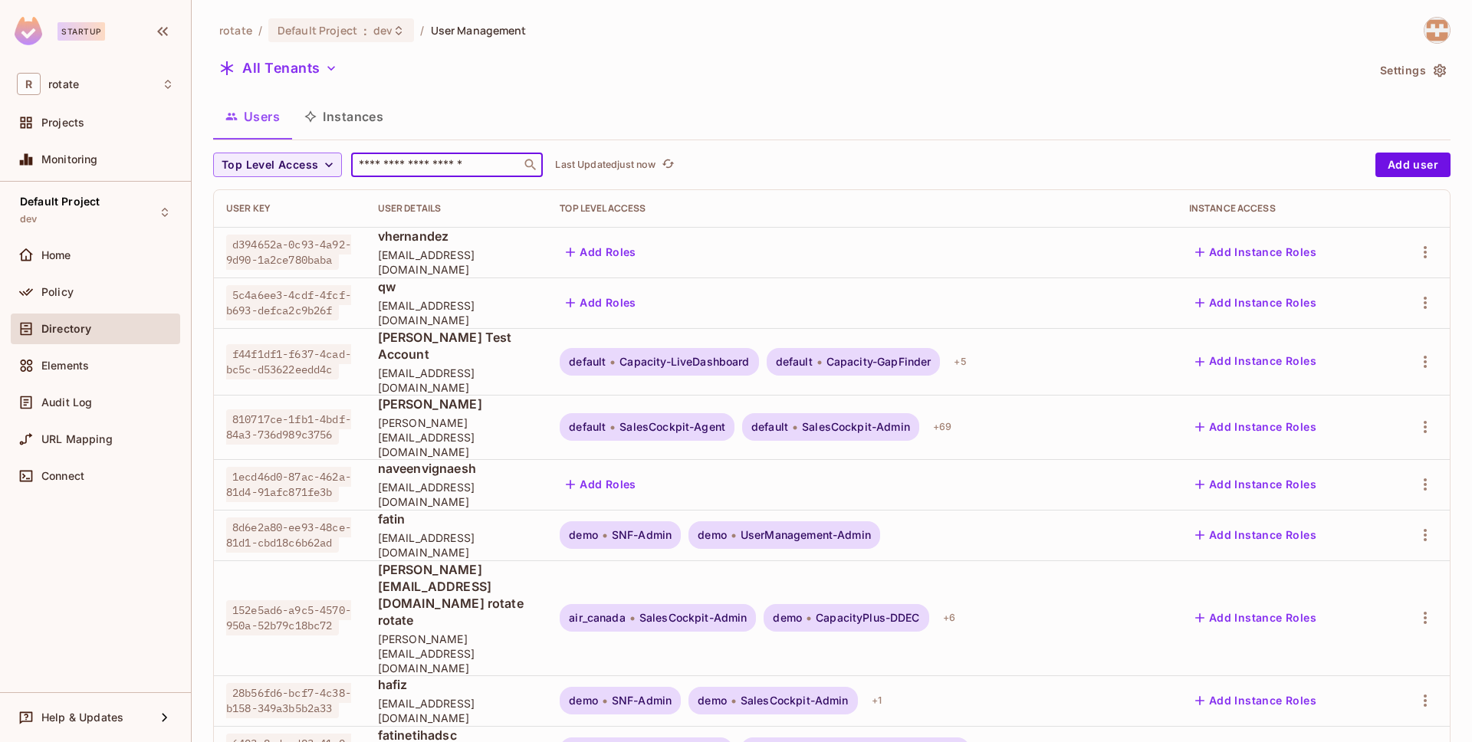 Image resolution: width=1472 pixels, height=742 pixels. I want to click on button: All Tenants, so click(278, 68).